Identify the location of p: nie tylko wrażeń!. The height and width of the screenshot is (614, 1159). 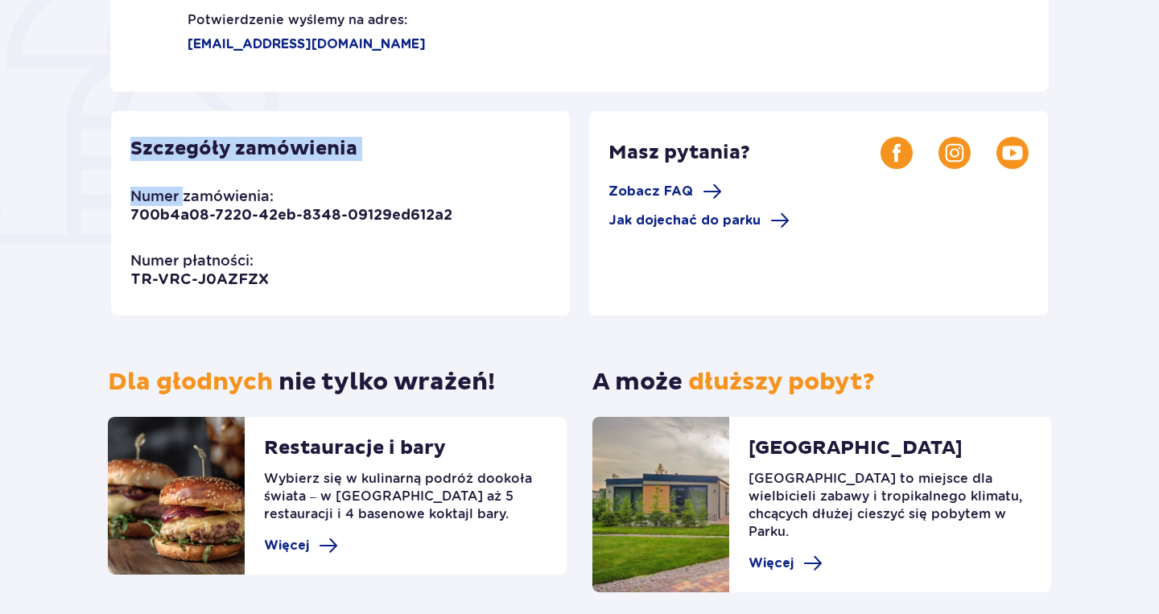
(301, 382).